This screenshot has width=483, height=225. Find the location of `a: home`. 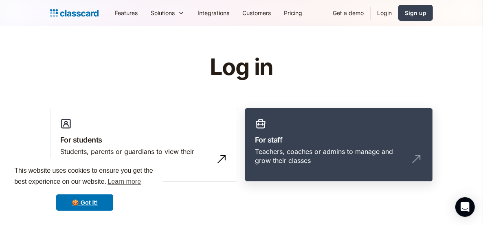

a: home is located at coordinates (74, 13).